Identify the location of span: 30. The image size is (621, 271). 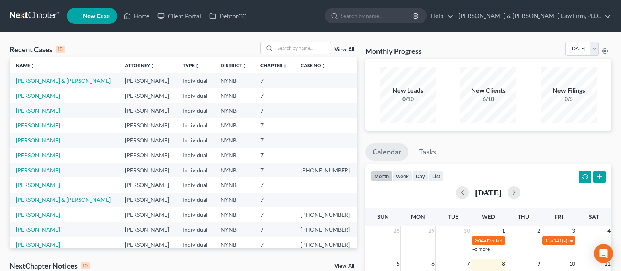
(467, 231).